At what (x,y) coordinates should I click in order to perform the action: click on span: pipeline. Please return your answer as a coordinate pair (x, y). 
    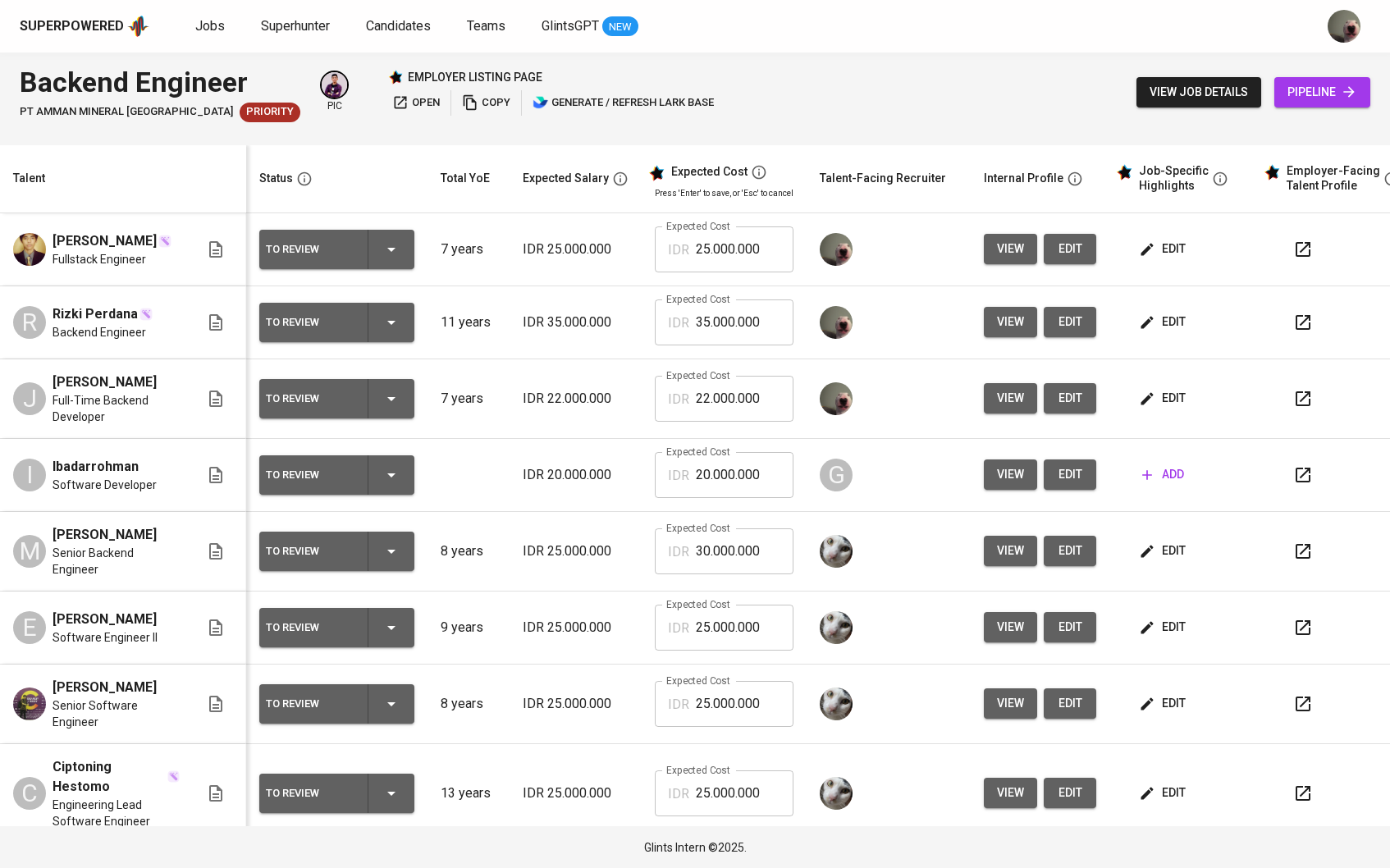
    Looking at the image, I should click on (1322, 91).